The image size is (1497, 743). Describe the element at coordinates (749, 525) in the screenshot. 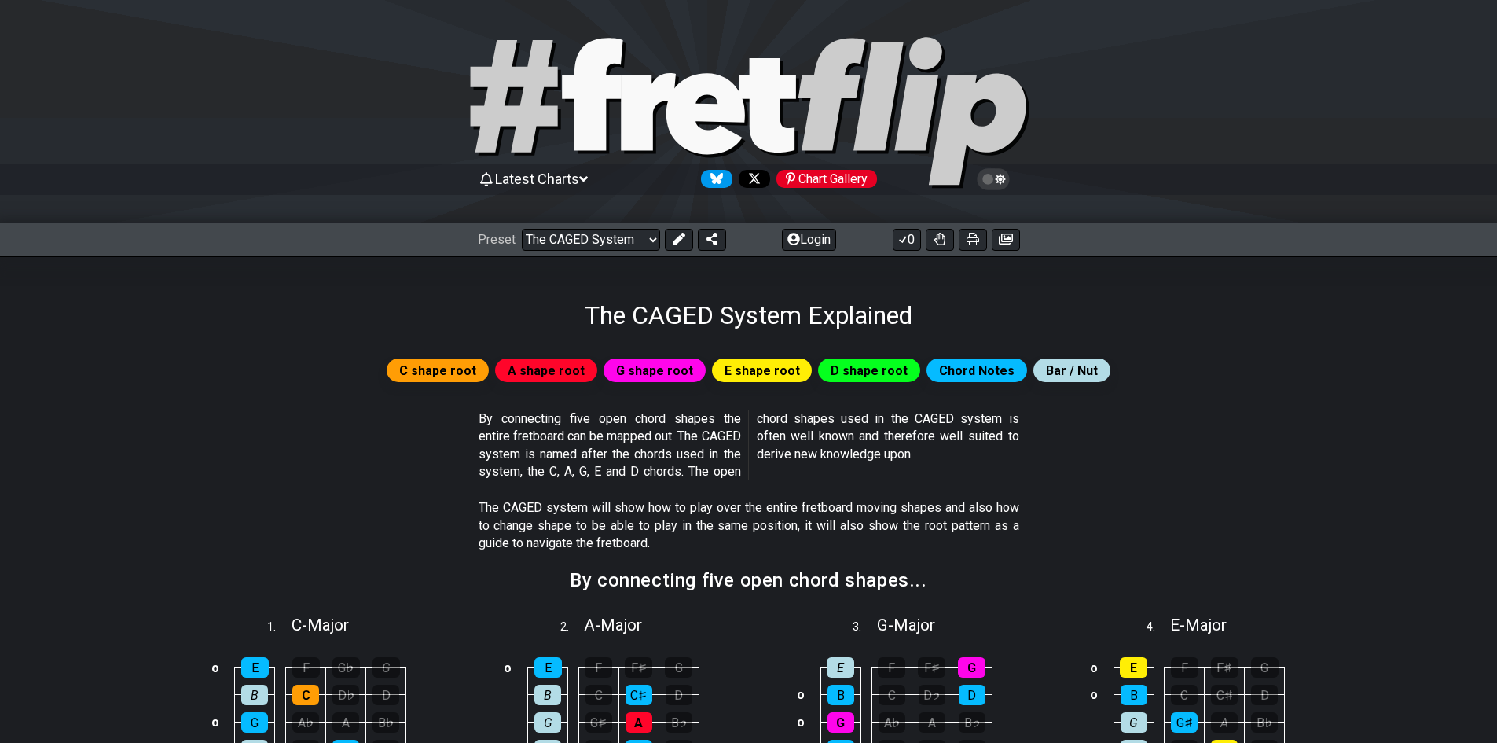

I see `p: The CAGED system will show how to play over the entire fretboard moving shapes and also how to ch...` at that location.